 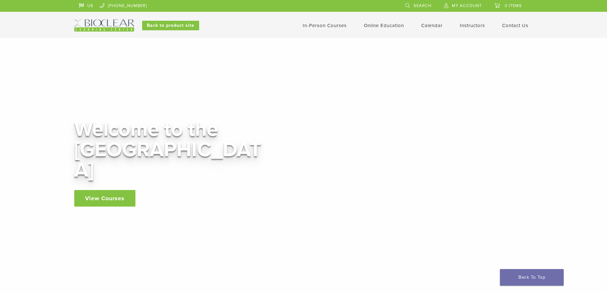 I want to click on img: Bioclear, so click(x=104, y=26).